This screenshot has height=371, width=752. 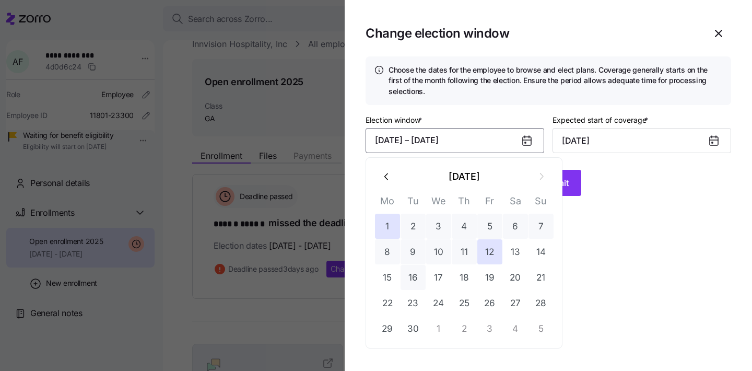 I want to click on label: Election window, so click(x=395, y=120).